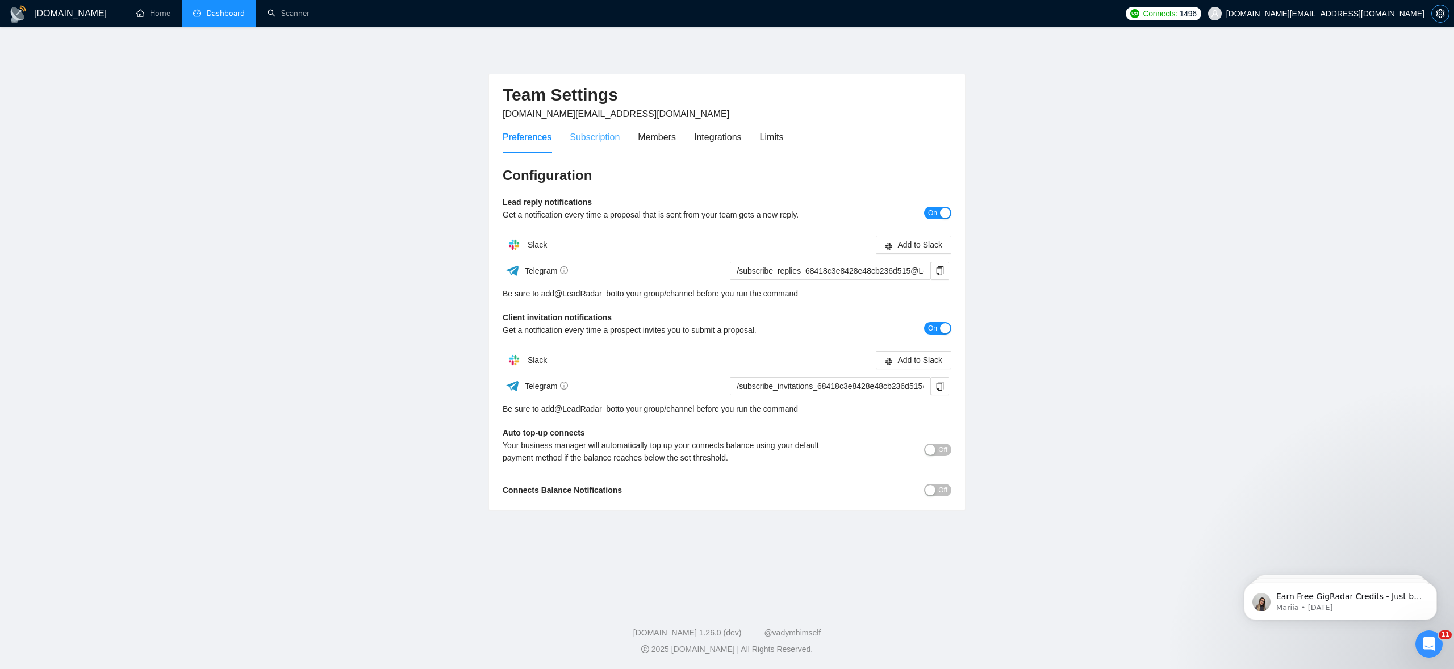 This screenshot has width=1454, height=669. I want to click on div: Get a notification every time a prospect invites you to submit a proposal., so click(671, 330).